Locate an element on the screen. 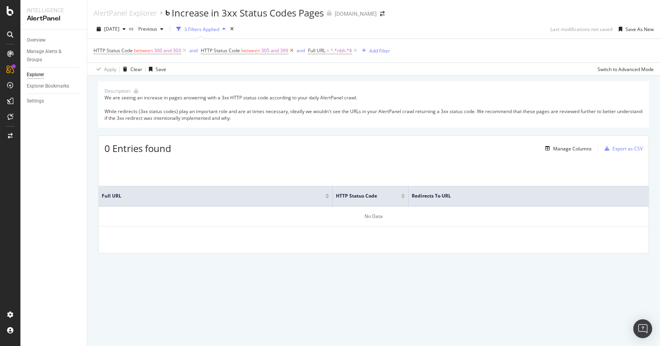 This screenshot has height=346, width=660. a: AlertPanel Explorer is located at coordinates (125, 13).